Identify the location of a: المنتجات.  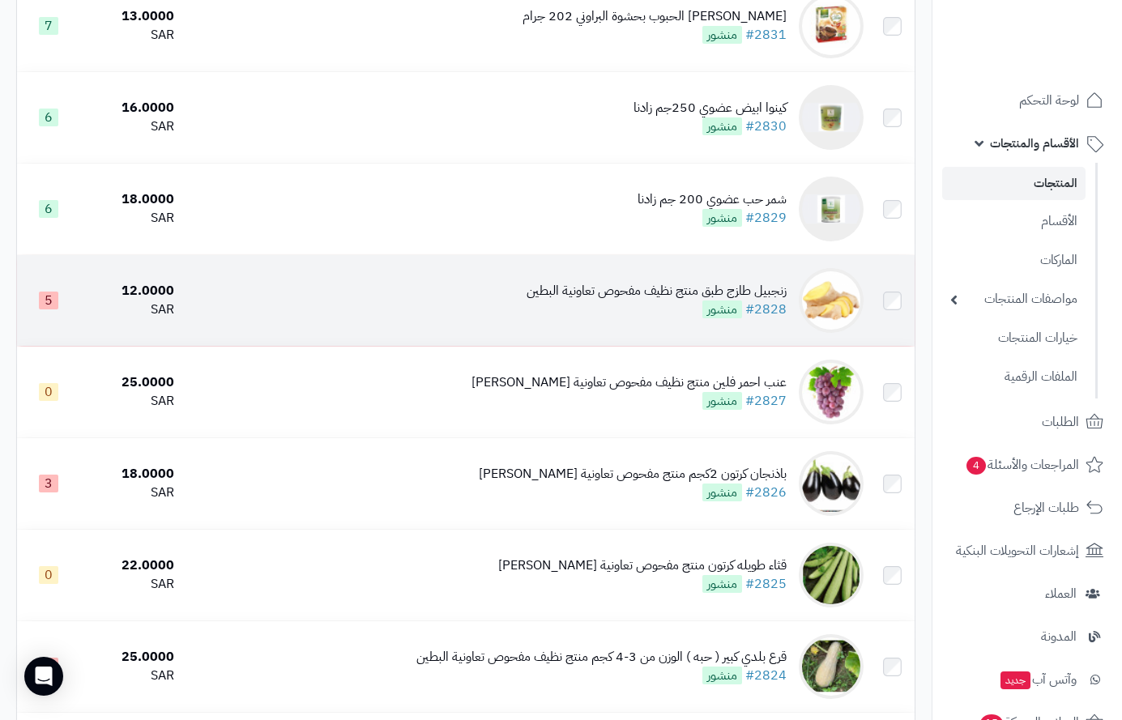
(1013, 183).